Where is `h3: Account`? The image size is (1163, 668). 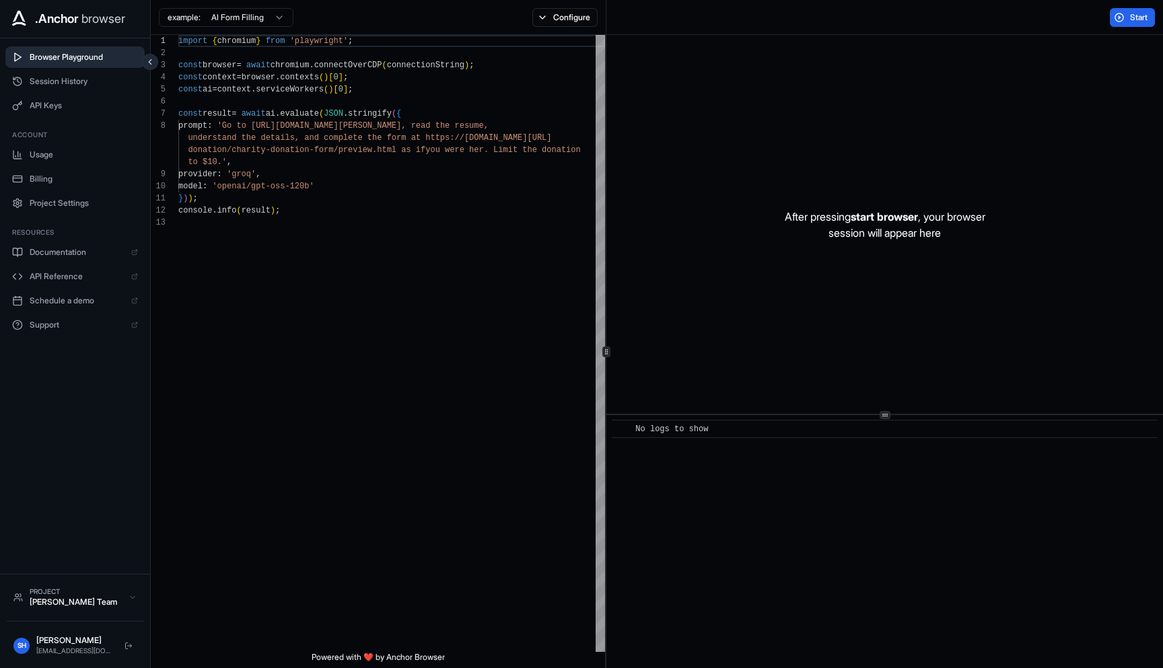
h3: Account is located at coordinates (75, 135).